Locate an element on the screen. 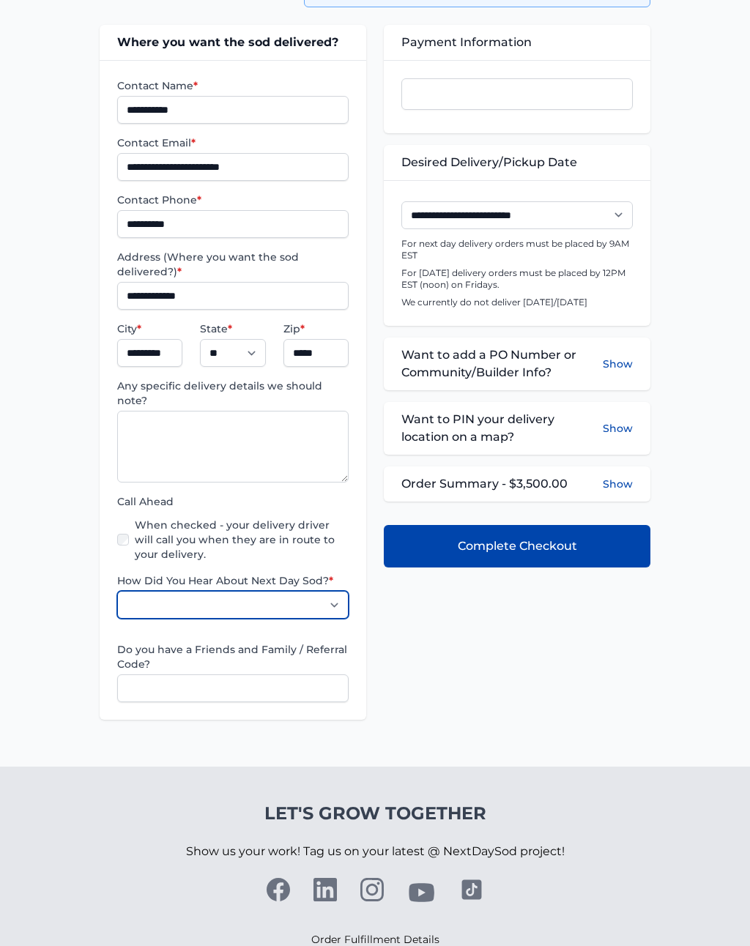 The height and width of the screenshot is (946, 750). span: Order Summary - $3,500.00 is located at coordinates (484, 484).